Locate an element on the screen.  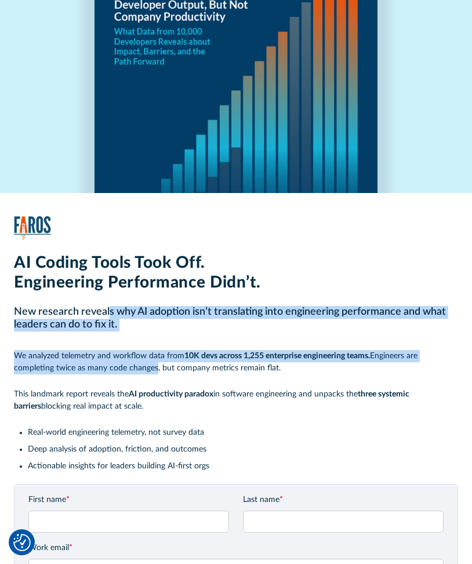
label: Work email is located at coordinates (235, 548).